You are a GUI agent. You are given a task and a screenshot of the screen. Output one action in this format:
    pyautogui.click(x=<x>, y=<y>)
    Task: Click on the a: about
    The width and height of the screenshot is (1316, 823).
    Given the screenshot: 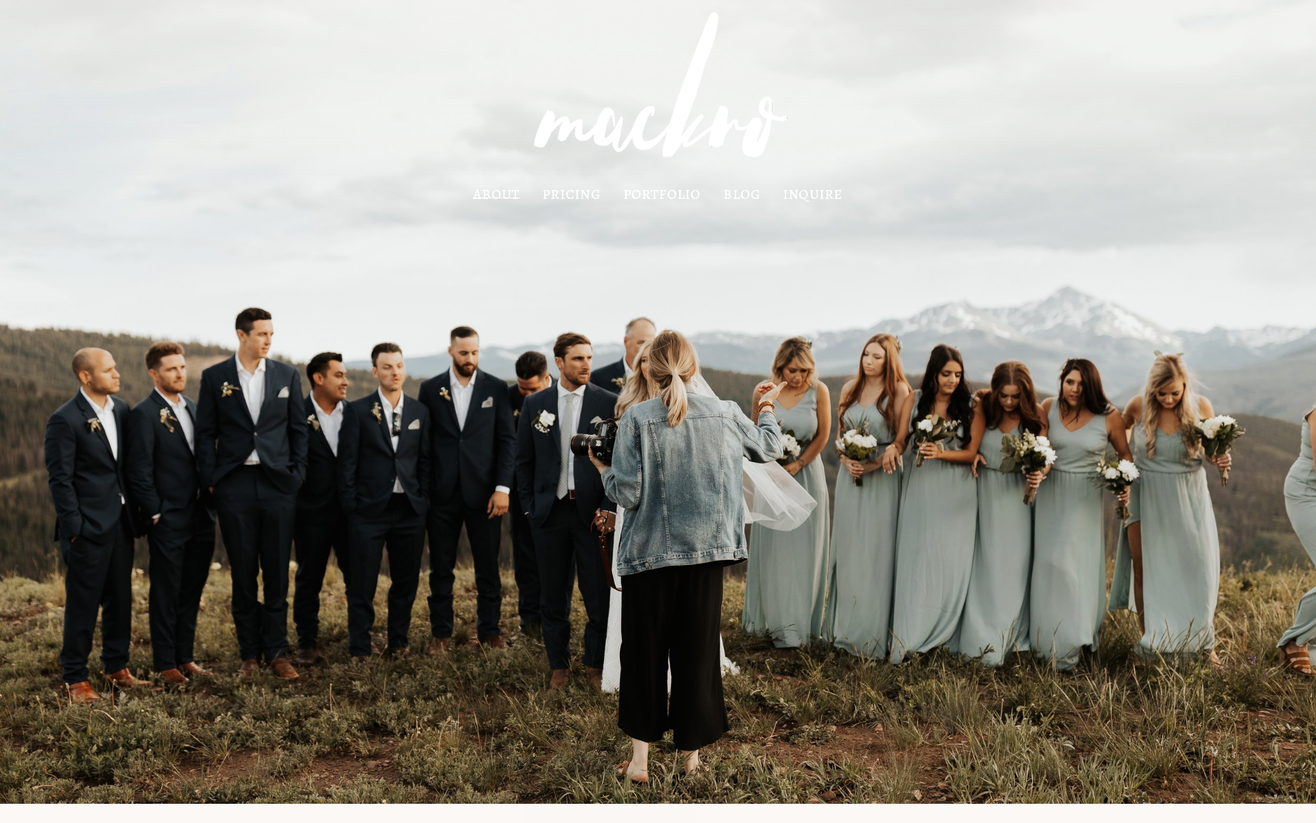 What is the action you would take?
    pyautogui.click(x=496, y=193)
    